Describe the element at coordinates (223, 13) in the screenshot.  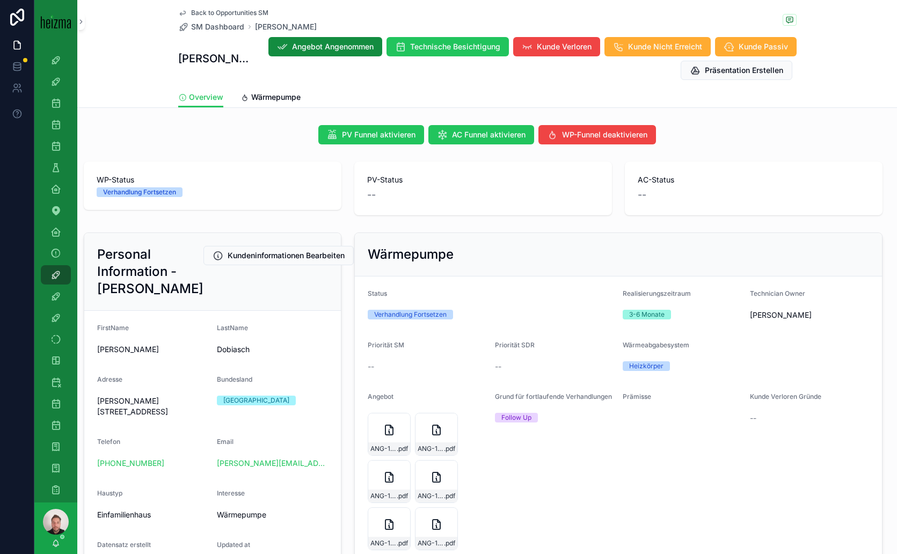
I see `a: Back to Opportunities SM` at that location.